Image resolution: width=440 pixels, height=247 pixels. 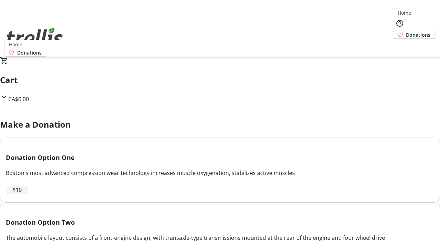 What do you see at coordinates (35, 37) in the screenshot?
I see `img: Orient E2E Organization DpnduCXZIO's Logo` at bounding box center [35, 37].